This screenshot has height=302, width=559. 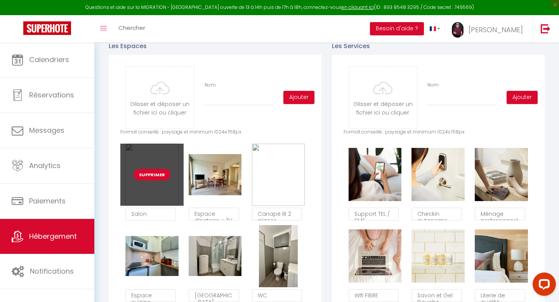 I want to click on span: Analytics, so click(x=45, y=165).